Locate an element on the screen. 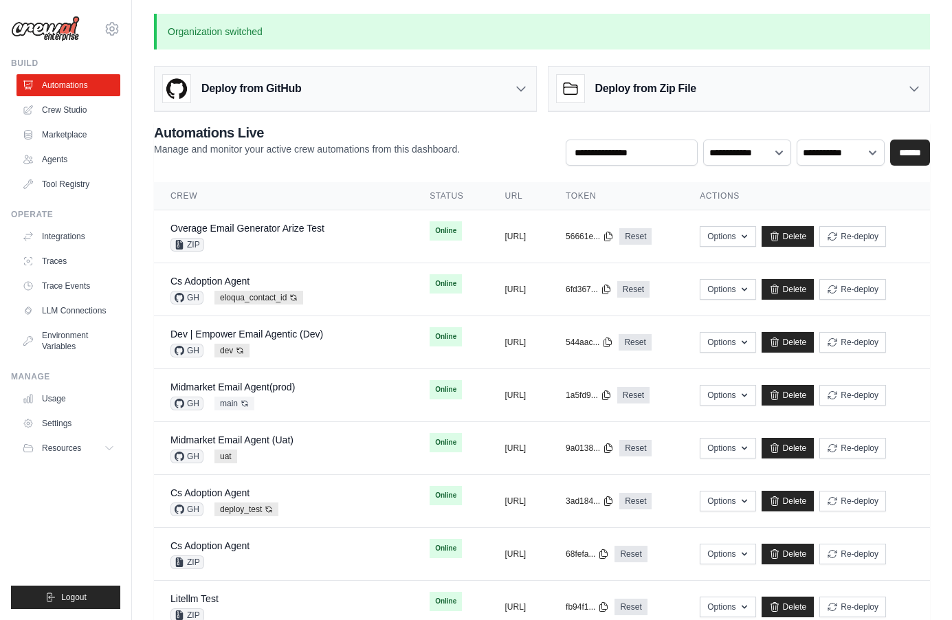  div: Manage is located at coordinates (65, 377).